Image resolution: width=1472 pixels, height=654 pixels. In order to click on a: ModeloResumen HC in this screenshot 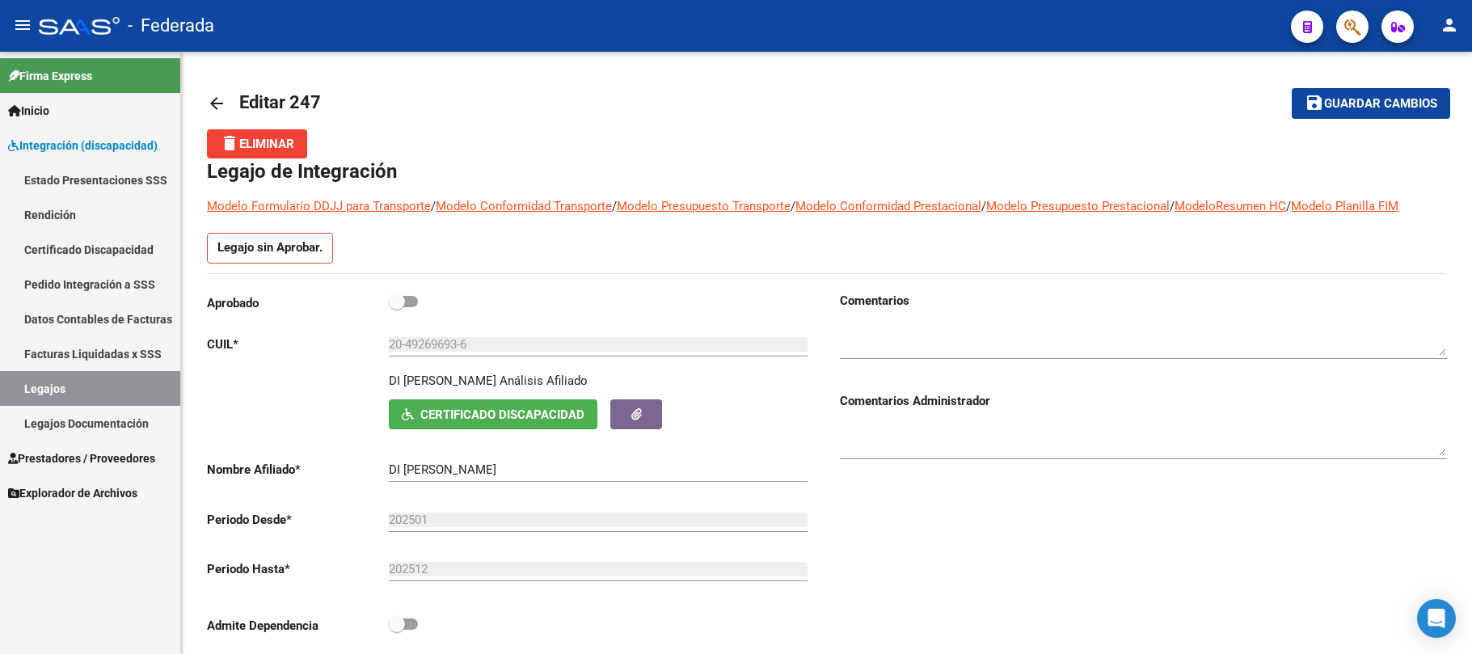, I will do `click(1230, 206)`.